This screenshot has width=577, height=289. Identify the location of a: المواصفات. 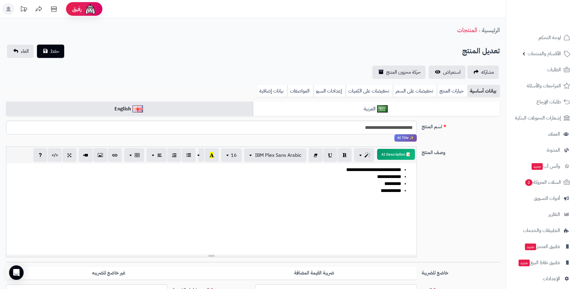
(300, 91).